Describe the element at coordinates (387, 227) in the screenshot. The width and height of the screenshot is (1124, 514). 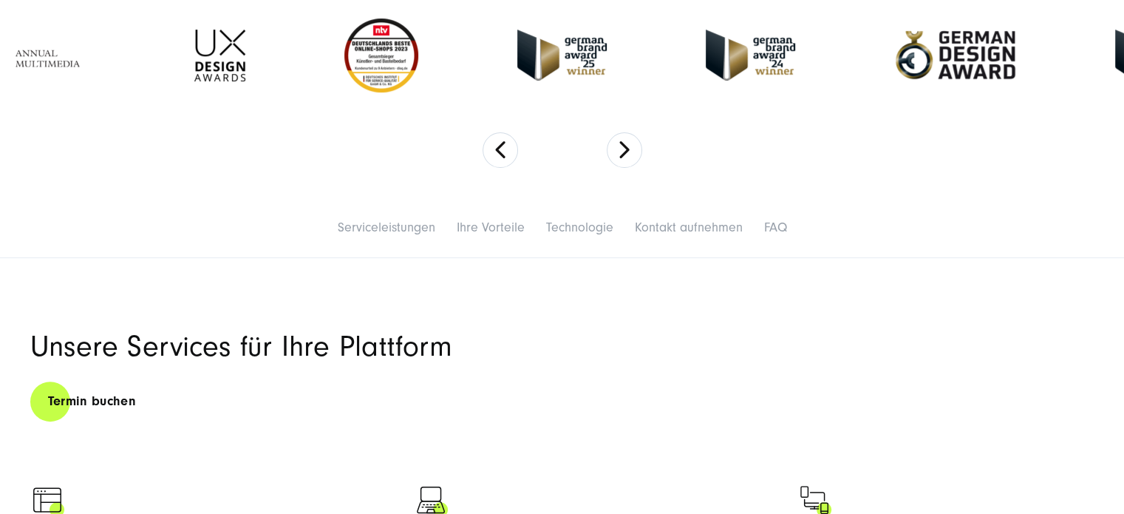
I see `a: Serviceleistungen` at that location.